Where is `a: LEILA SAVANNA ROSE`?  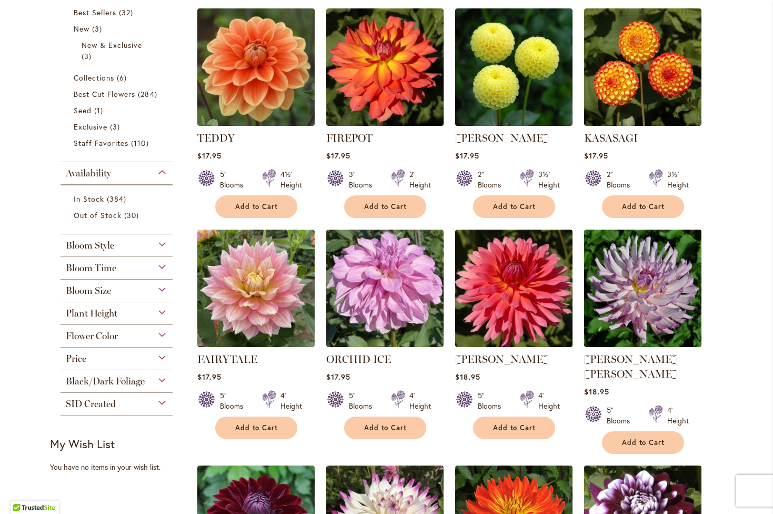 a: LEILA SAVANNA ROSE is located at coordinates (642, 344).